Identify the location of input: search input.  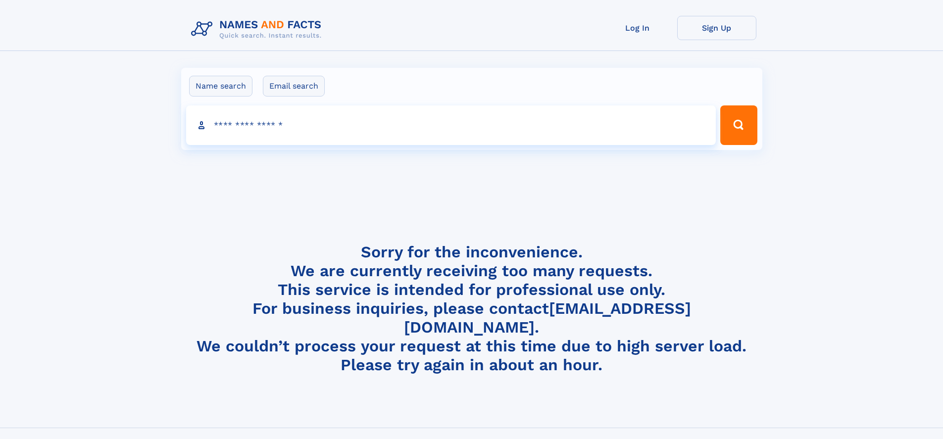
(451, 125).